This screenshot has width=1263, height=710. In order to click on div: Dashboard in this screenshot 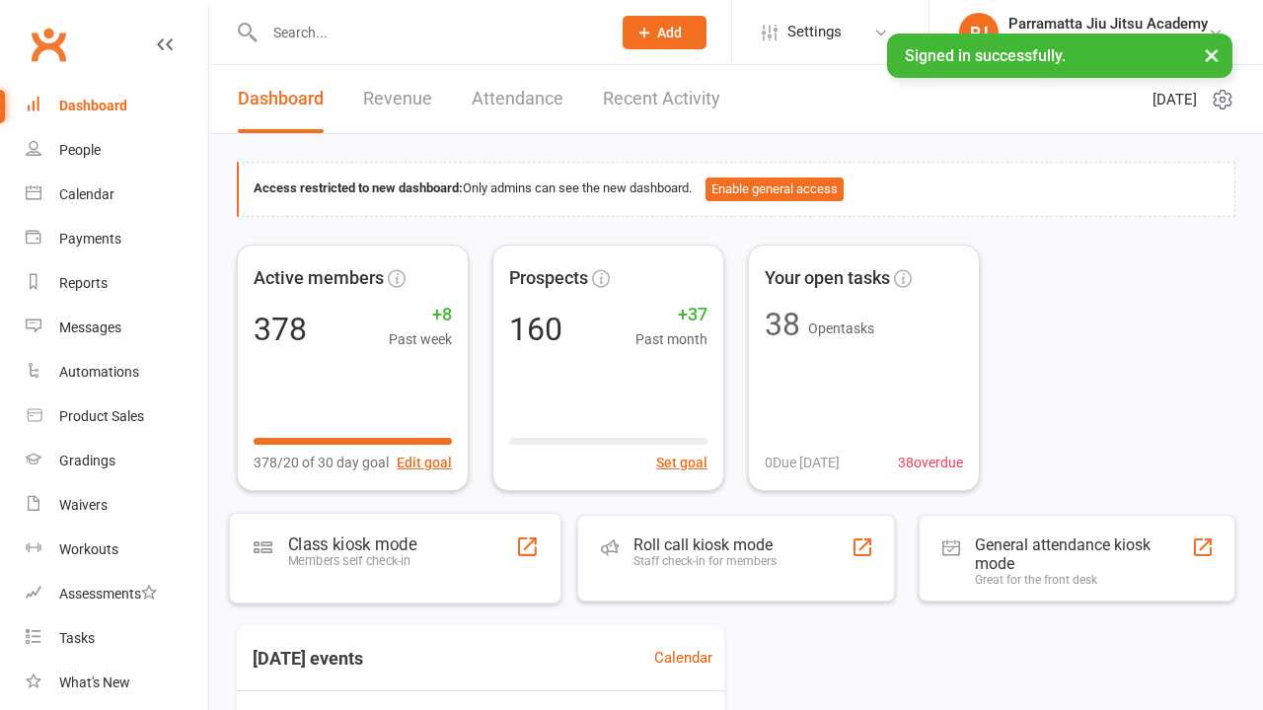, I will do `click(93, 106)`.